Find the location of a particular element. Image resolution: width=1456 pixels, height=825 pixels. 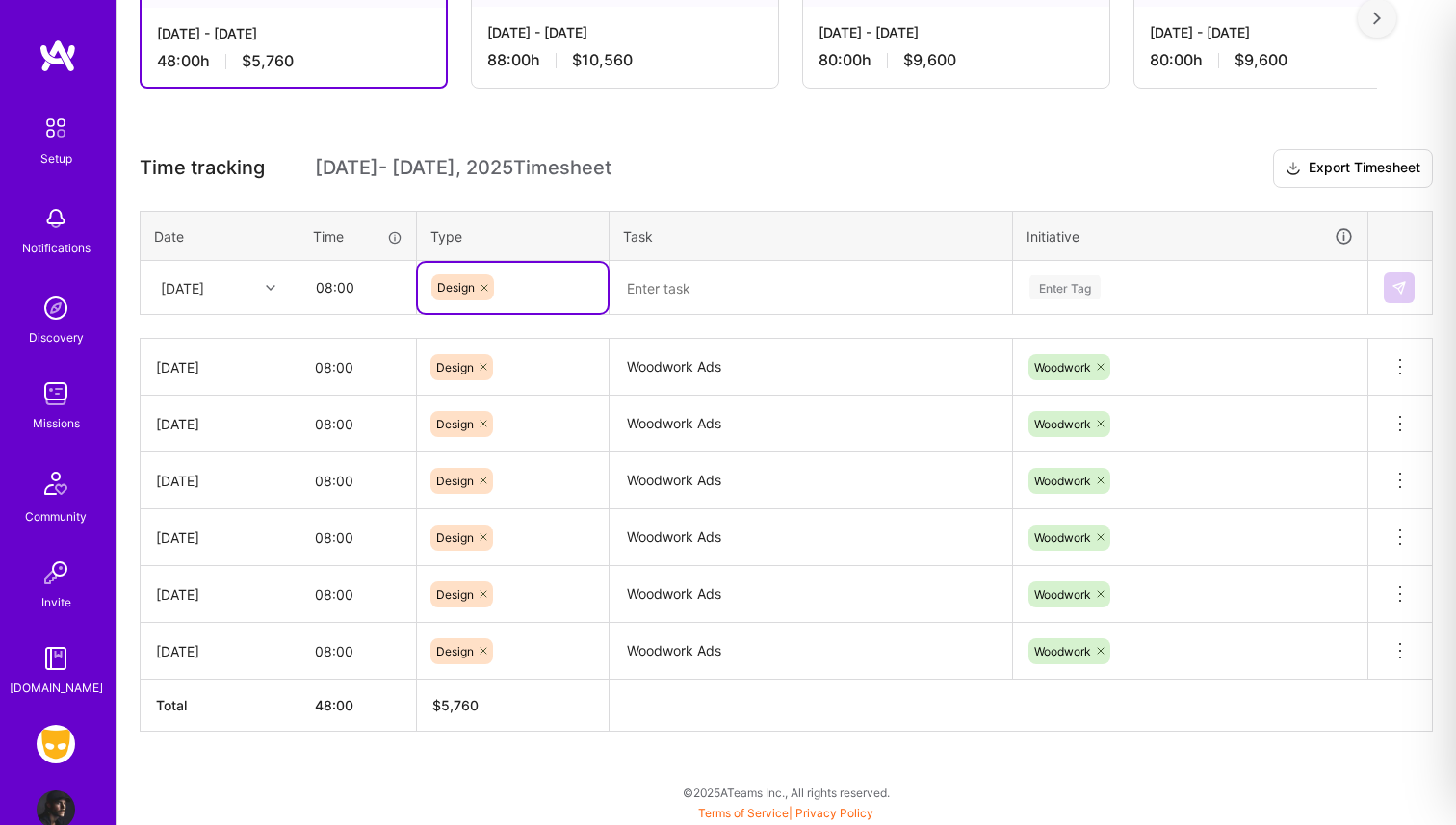

img: logo is located at coordinates (58, 56).